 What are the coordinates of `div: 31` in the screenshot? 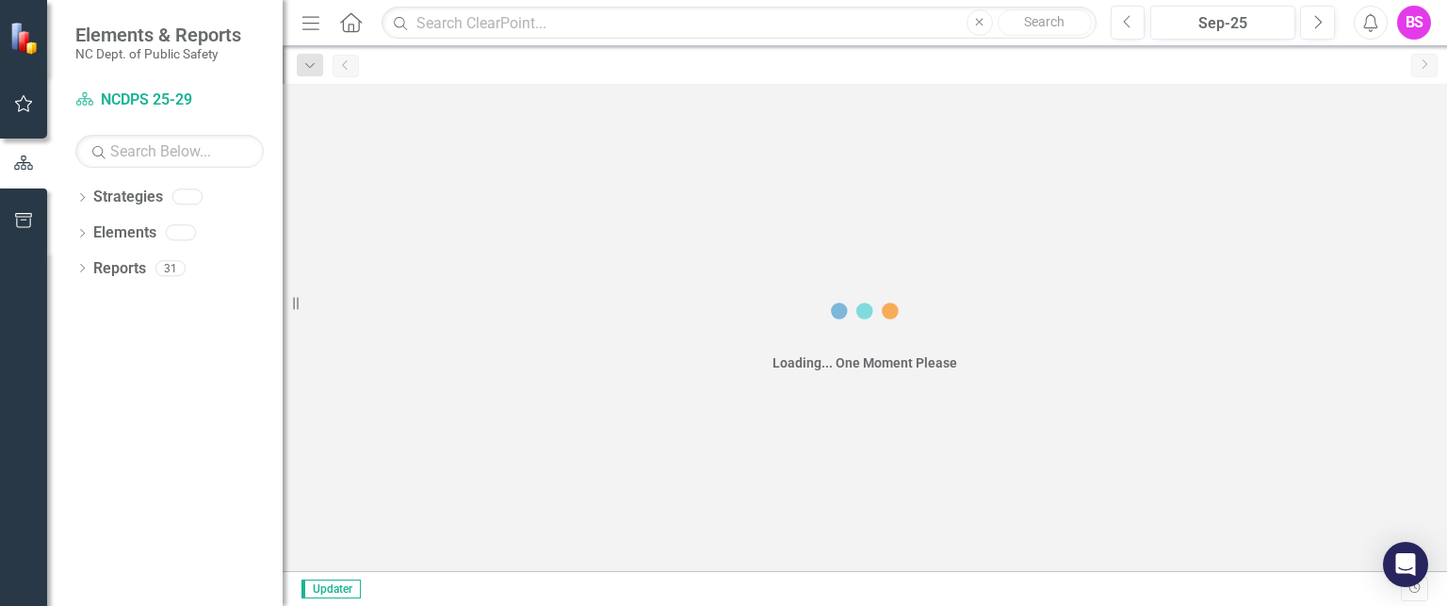 It's located at (171, 268).